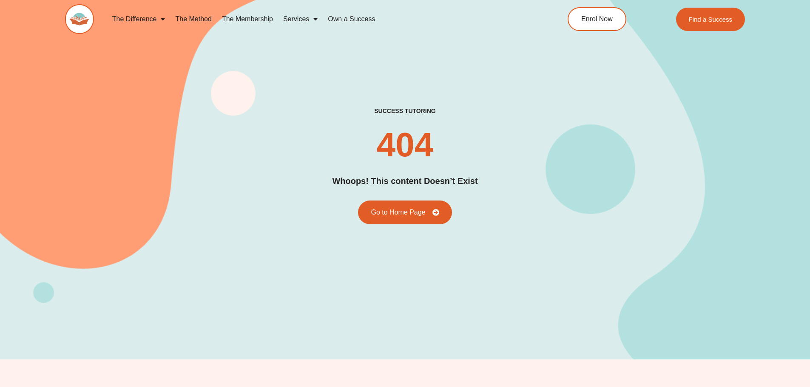 Image resolution: width=810 pixels, height=387 pixels. What do you see at coordinates (405, 212) in the screenshot?
I see `a: Go to Home Page` at bounding box center [405, 212].